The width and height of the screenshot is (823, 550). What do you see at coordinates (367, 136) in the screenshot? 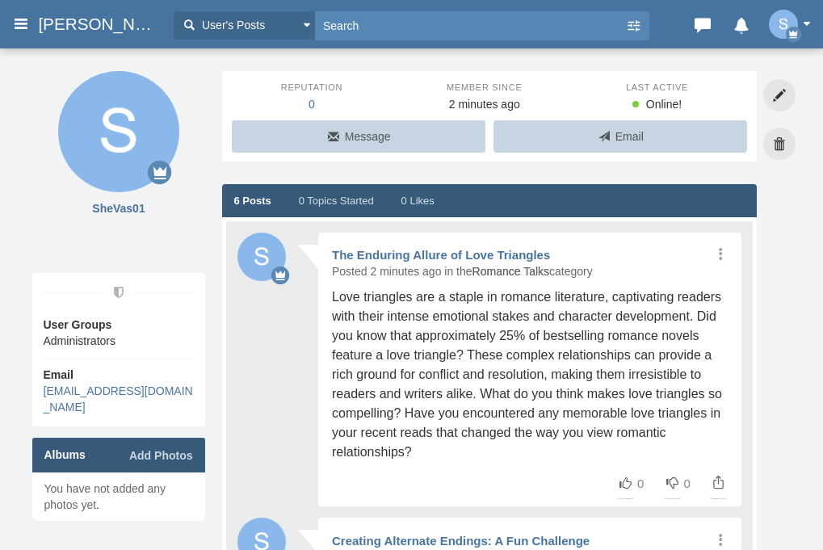
I see `span: Message` at bounding box center [367, 136].